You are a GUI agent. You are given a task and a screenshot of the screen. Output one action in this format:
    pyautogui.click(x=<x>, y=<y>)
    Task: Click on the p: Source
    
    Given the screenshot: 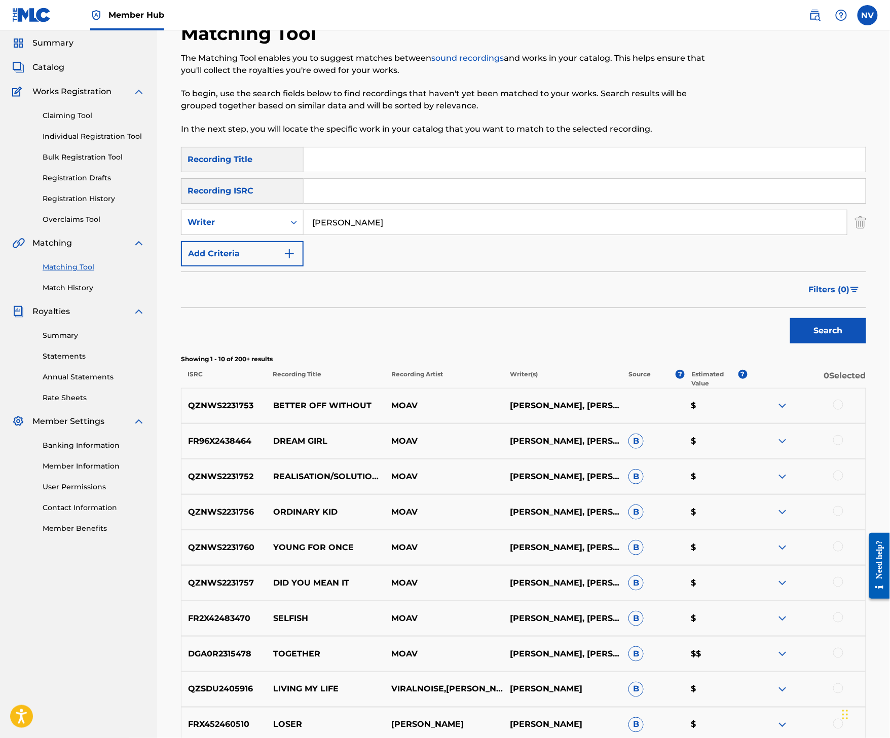 What is the action you would take?
    pyautogui.click(x=640, y=379)
    